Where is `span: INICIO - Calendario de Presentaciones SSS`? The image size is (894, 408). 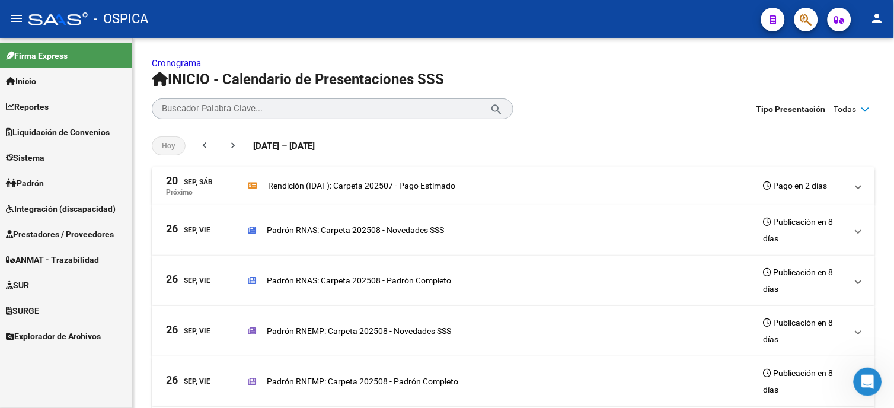
span: INICIO - Calendario de Presentaciones SSS is located at coordinates (297, 79).